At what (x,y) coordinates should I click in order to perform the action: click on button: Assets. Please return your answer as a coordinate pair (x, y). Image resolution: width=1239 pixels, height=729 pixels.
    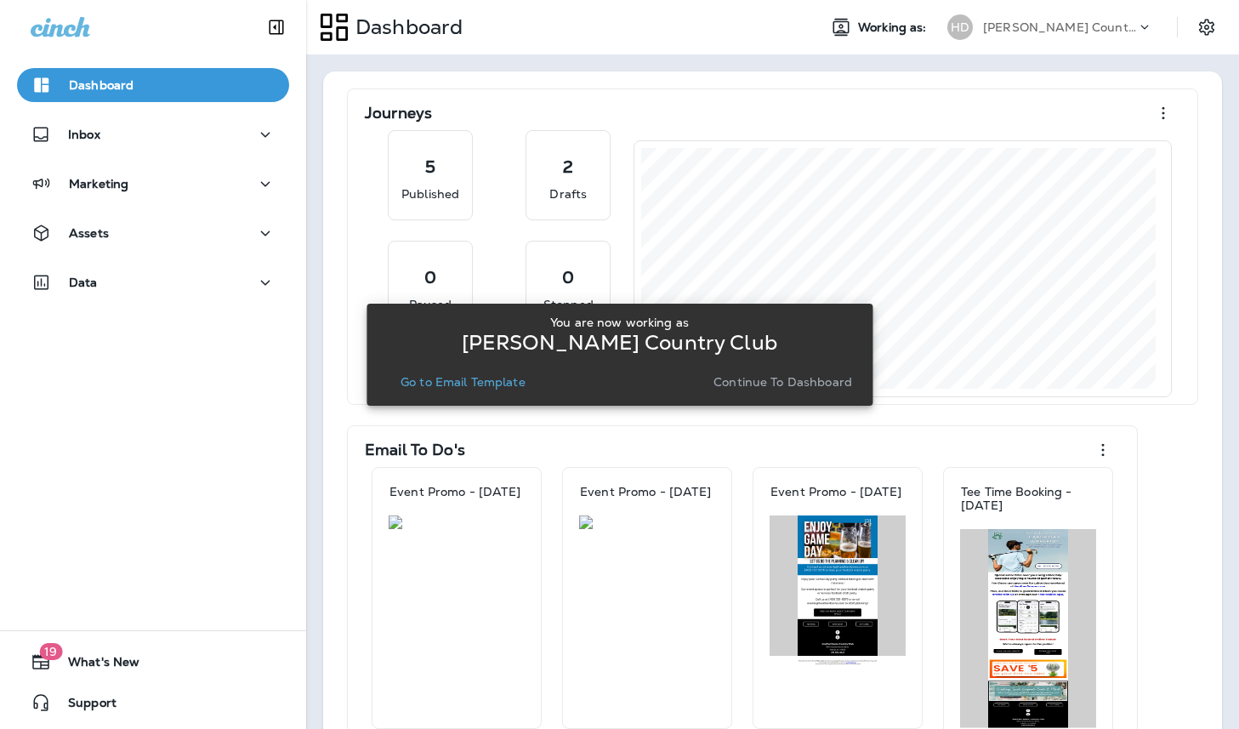
    Looking at the image, I should click on (153, 233).